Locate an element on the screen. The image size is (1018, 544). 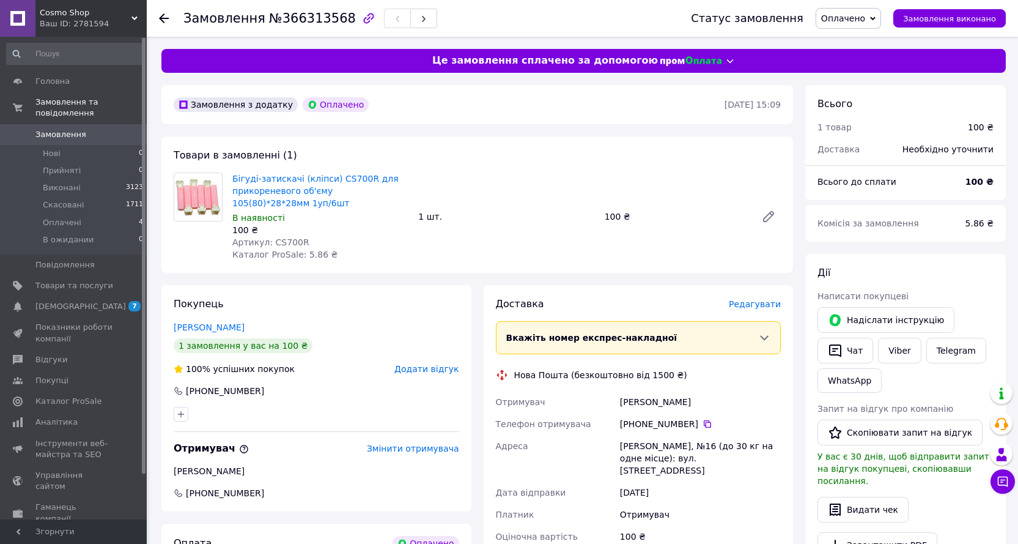
div: Ваш ID: 2781594 is located at coordinates (93, 24).